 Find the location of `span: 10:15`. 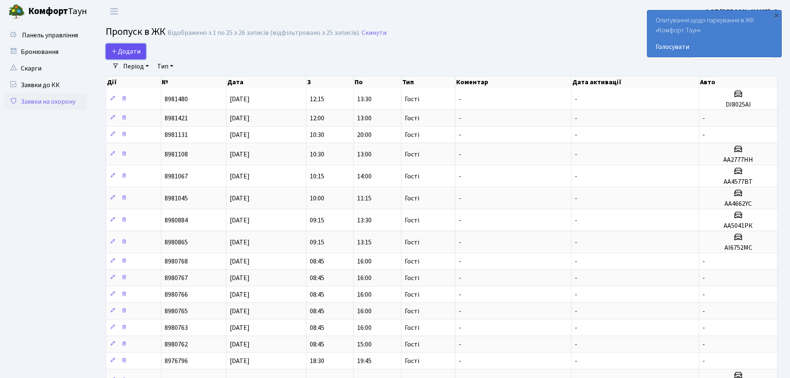

span: 10:15 is located at coordinates (317, 176).